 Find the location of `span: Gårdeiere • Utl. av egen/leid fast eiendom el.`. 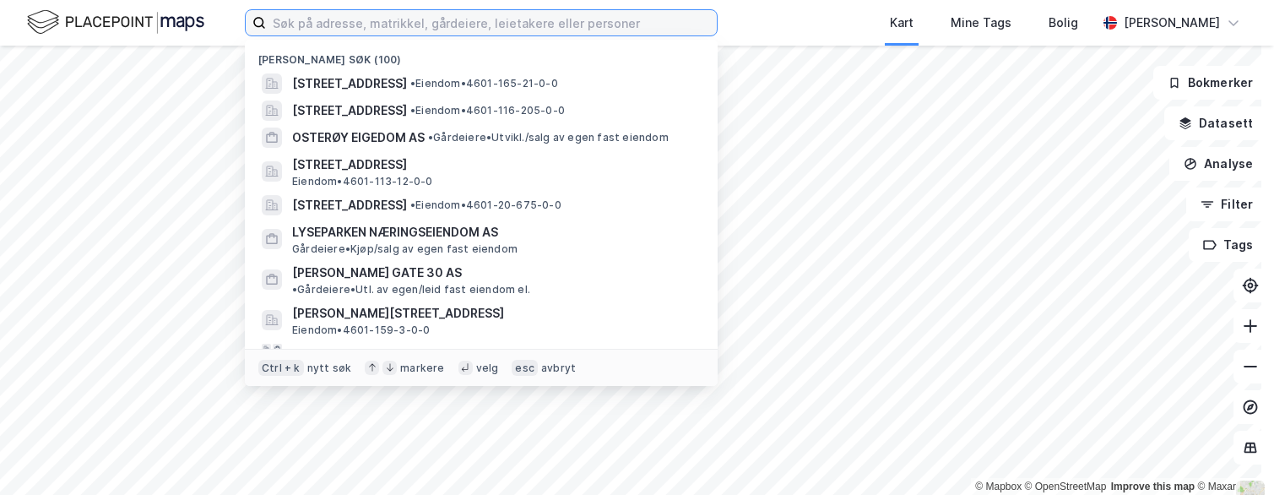

span: Gårdeiere • Utl. av egen/leid fast eiendom el. is located at coordinates (411, 290).